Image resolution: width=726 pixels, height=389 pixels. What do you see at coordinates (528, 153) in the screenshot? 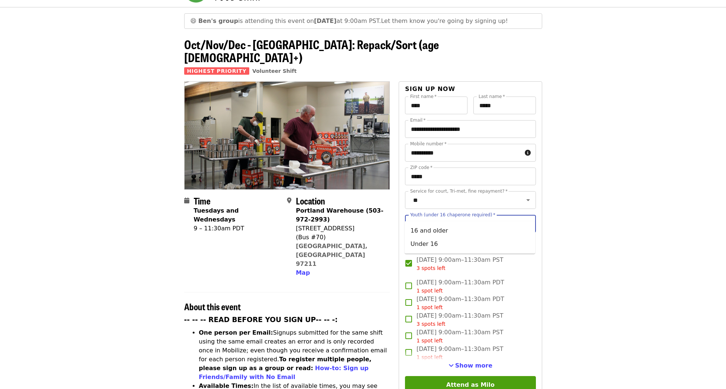
I see `i: circle-info icon` at bounding box center [528, 153].